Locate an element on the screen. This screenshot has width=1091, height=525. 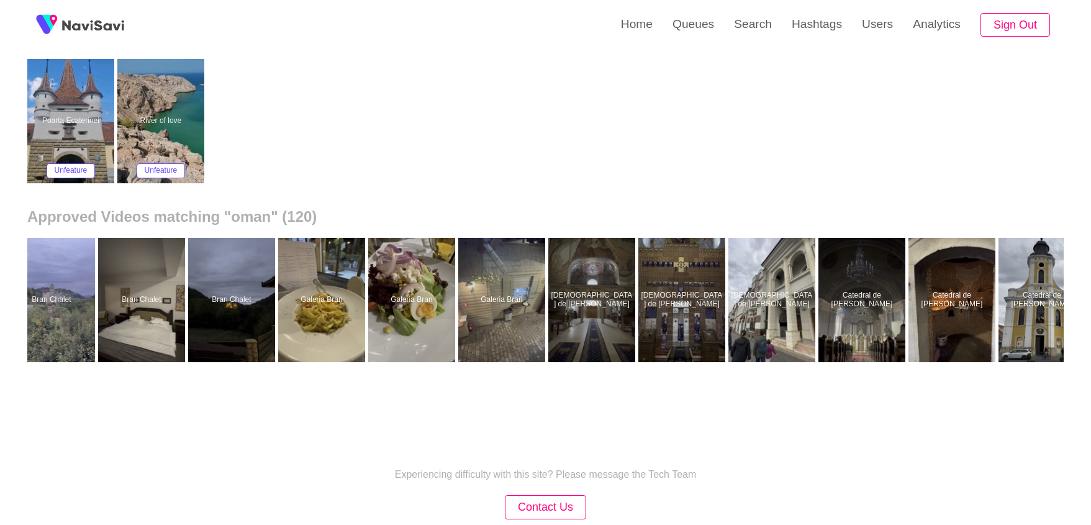
button: Contact Us is located at coordinates (545, 507).